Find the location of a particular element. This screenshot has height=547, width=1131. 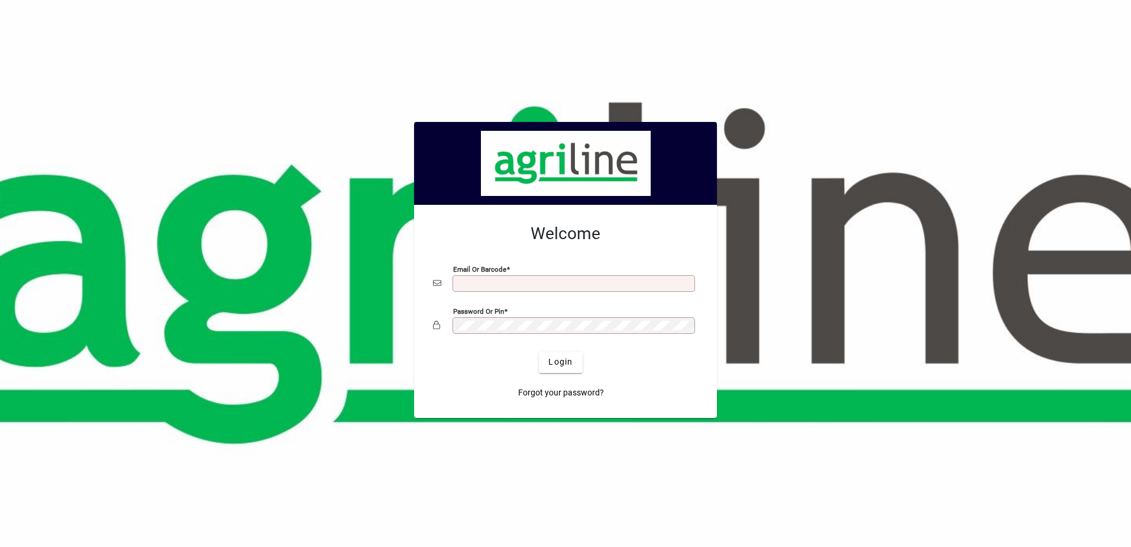

h2: Welcome is located at coordinates (565, 234).